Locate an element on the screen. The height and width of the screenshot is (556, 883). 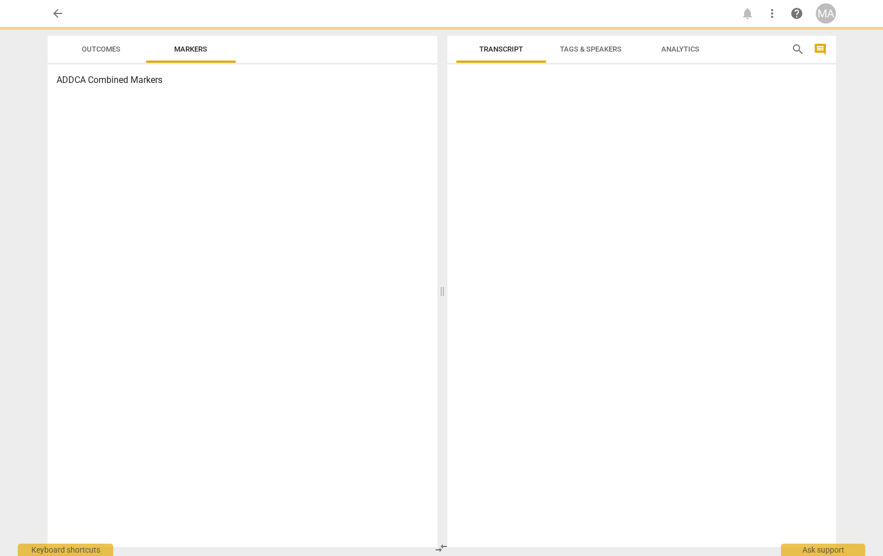
span: help is located at coordinates (797, 13).